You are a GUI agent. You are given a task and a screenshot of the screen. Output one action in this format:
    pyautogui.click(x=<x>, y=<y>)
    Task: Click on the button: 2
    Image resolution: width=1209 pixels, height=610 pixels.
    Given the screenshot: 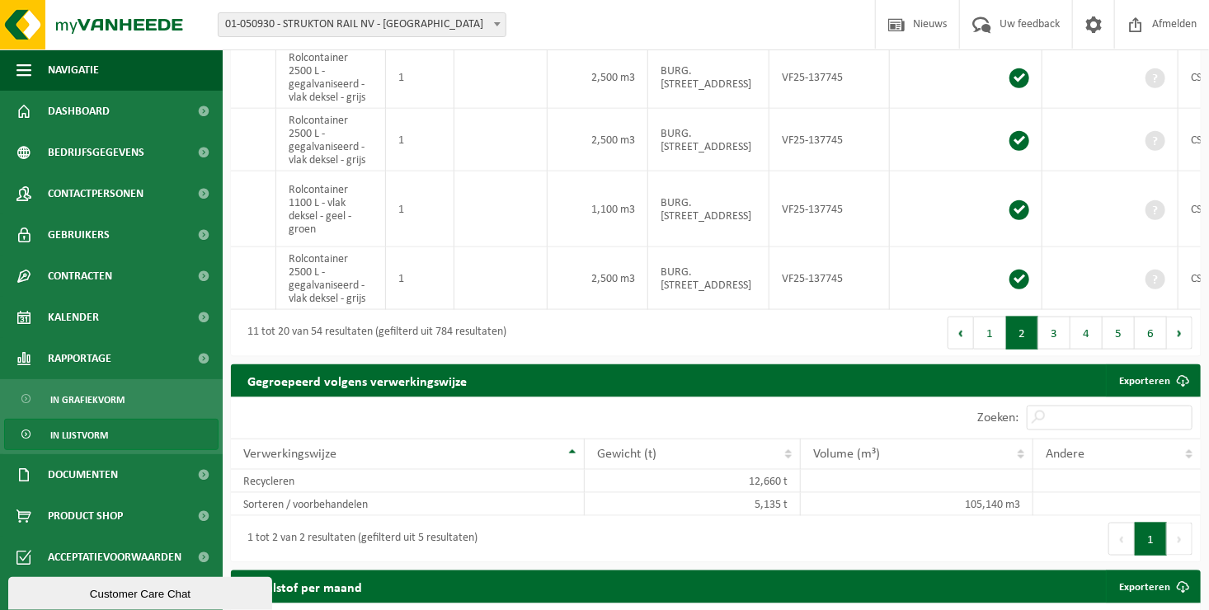 What is the action you would take?
    pyautogui.click(x=1022, y=333)
    